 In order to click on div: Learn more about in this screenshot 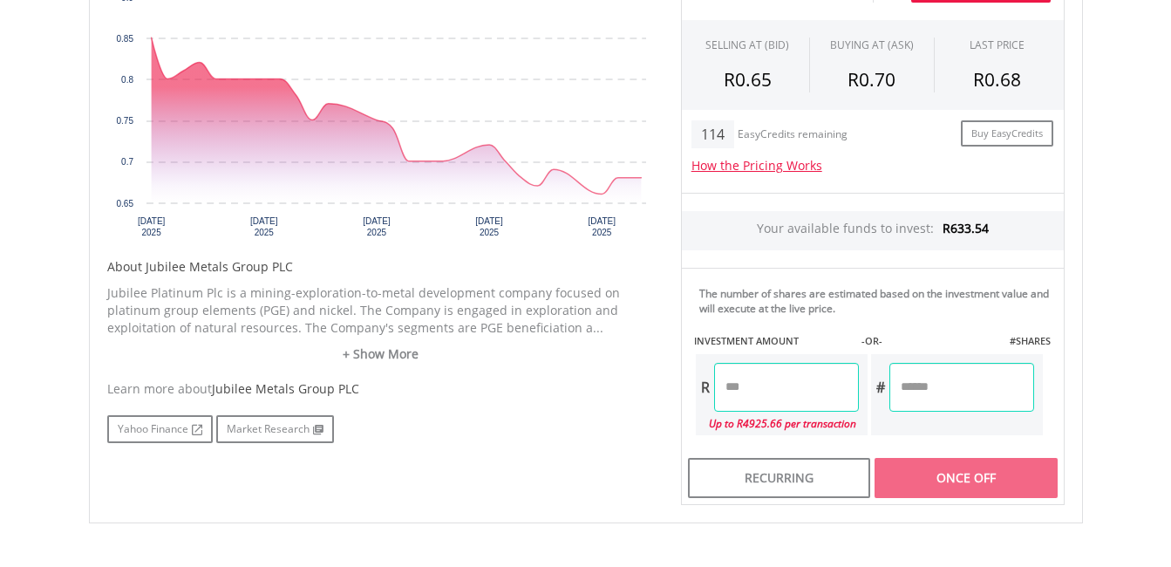, I will do `click(381, 389)`.